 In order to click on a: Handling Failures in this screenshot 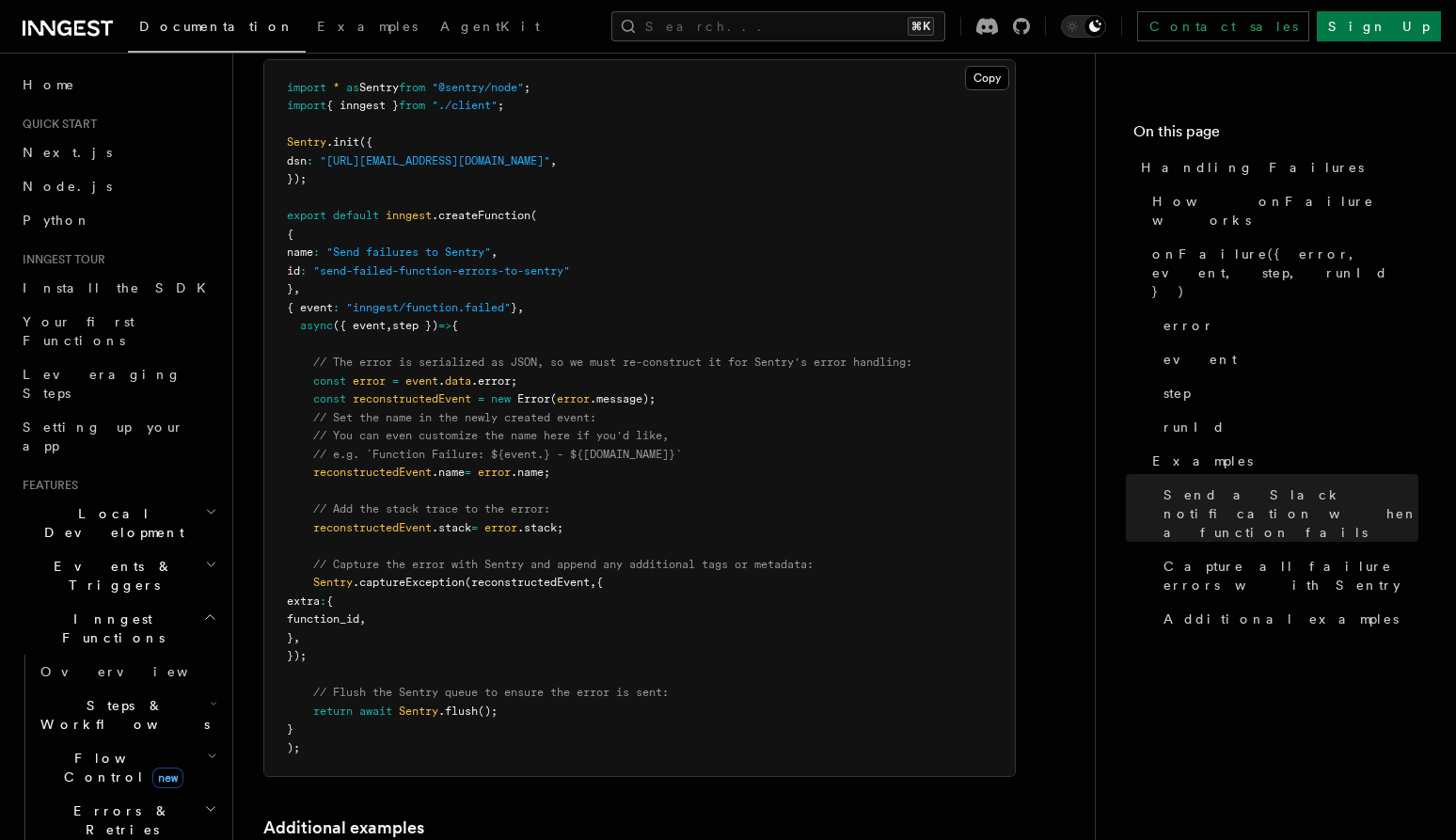, I will do `click(1275, 167)`.